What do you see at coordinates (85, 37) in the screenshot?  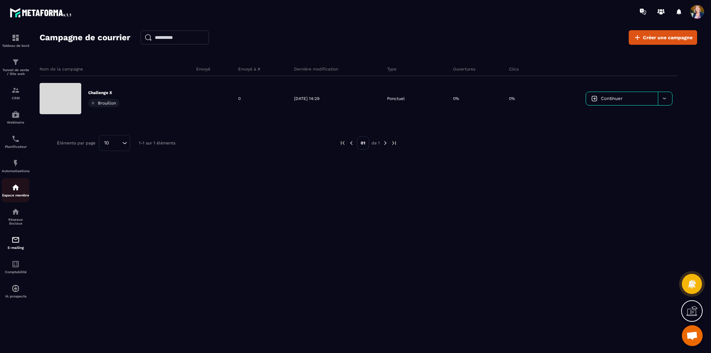 I see `h2: Campagne de courrier` at bounding box center [85, 37].